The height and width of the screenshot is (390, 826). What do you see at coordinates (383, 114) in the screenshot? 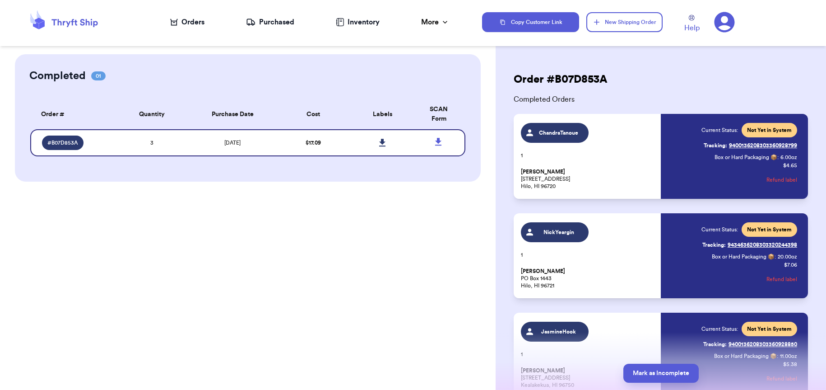
I see `th: Labels` at bounding box center [383, 114].